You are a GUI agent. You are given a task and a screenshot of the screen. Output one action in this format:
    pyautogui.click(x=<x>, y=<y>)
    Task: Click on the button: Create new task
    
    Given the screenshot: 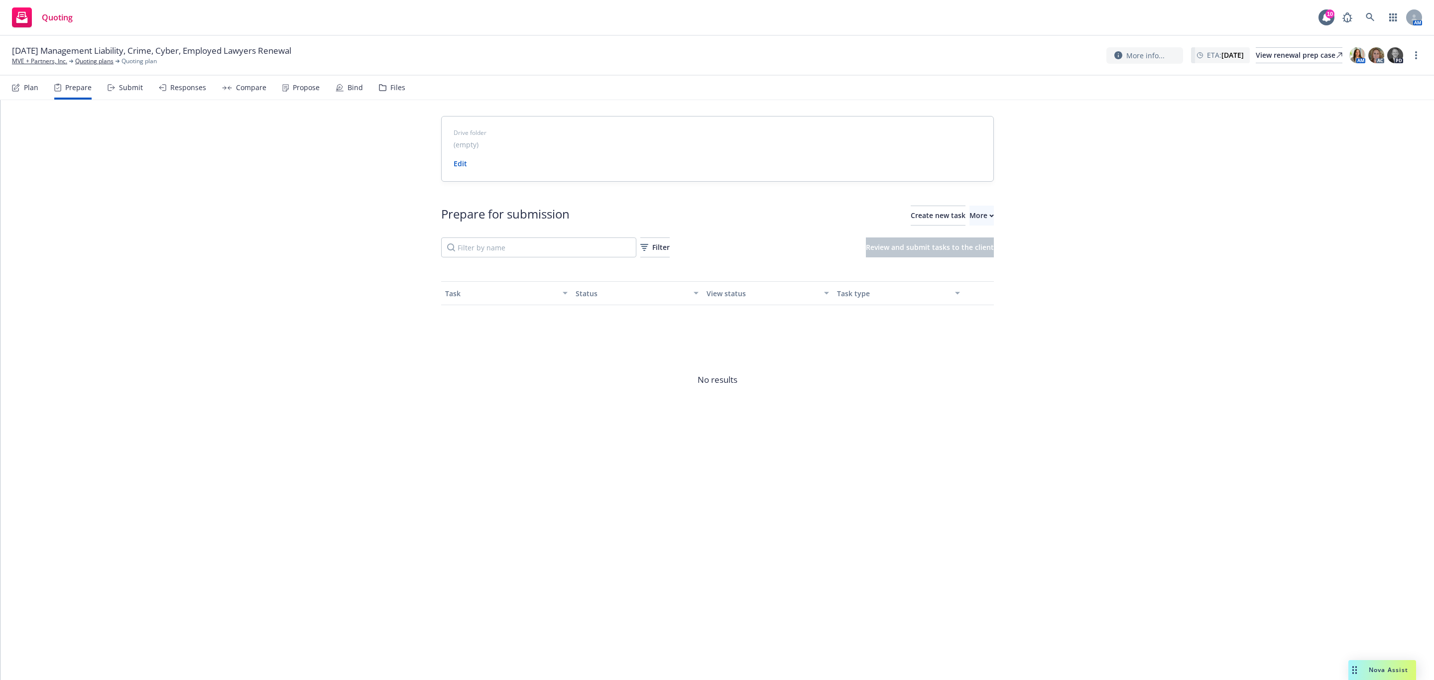 What is the action you would take?
    pyautogui.click(x=938, y=216)
    